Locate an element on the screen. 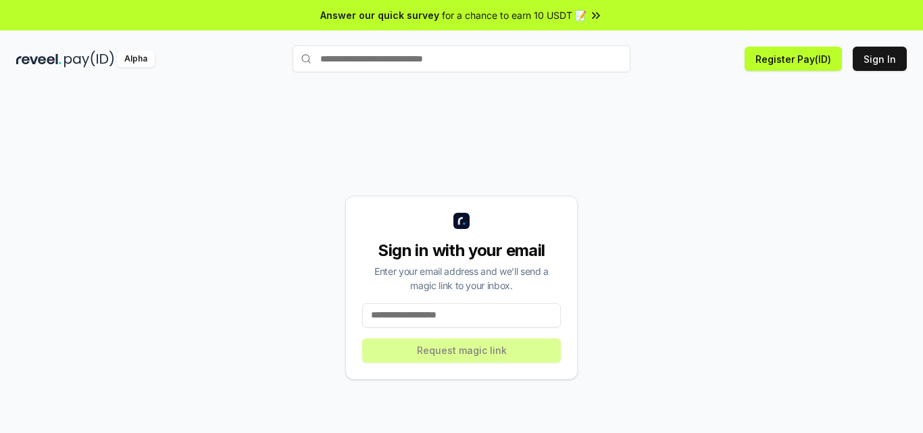 The width and height of the screenshot is (923, 433). button: Register Pay(ID) is located at coordinates (794, 59).